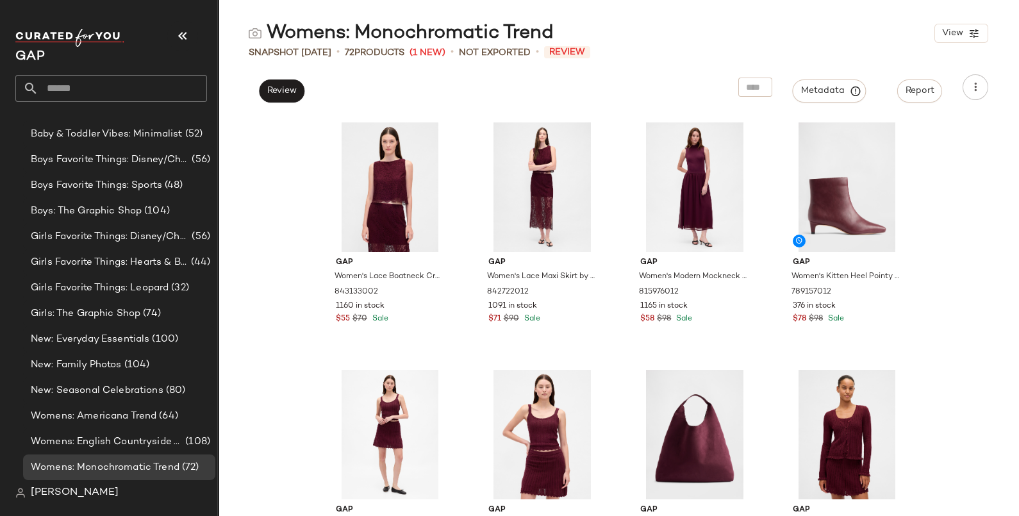  Describe the element at coordinates (542, 187) in the screenshot. I see `img: cn60477498.jpg` at that location.